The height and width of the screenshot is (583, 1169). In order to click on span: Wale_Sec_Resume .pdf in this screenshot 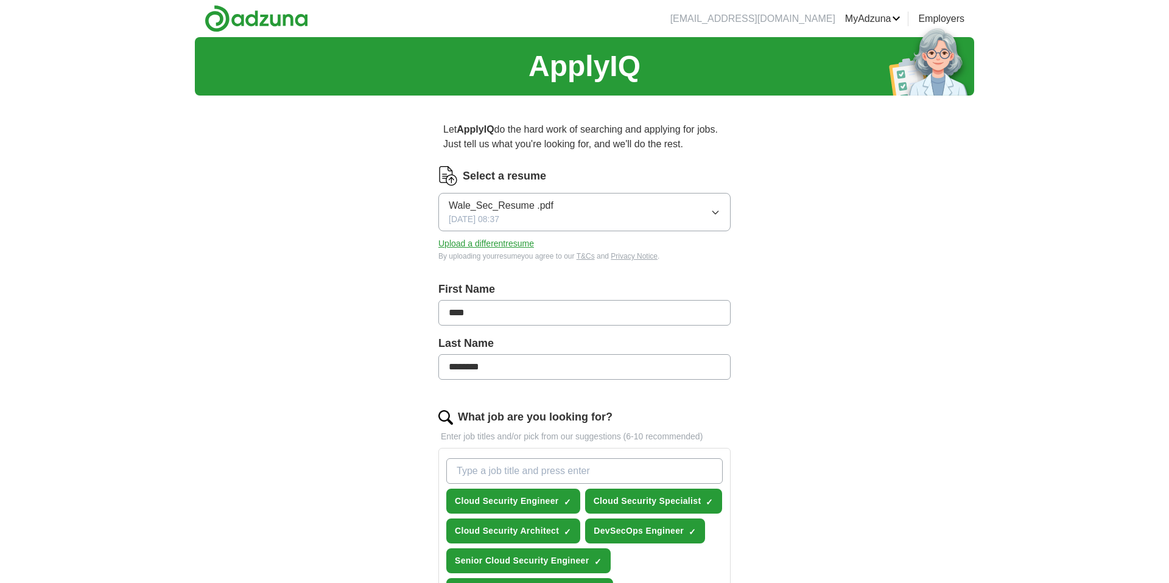, I will do `click(501, 206)`.